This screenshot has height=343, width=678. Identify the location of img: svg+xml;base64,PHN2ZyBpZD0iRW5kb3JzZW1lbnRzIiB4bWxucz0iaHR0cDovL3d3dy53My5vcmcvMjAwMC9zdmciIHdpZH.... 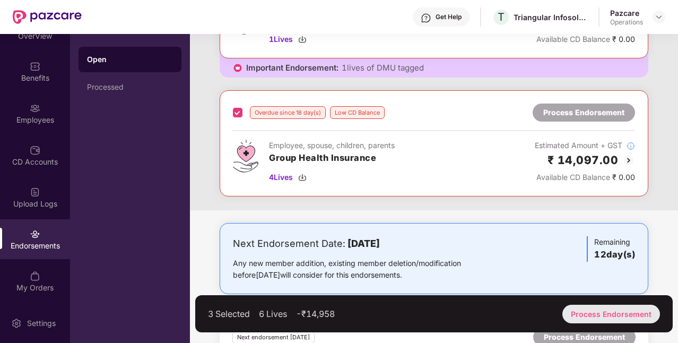
(35, 234).